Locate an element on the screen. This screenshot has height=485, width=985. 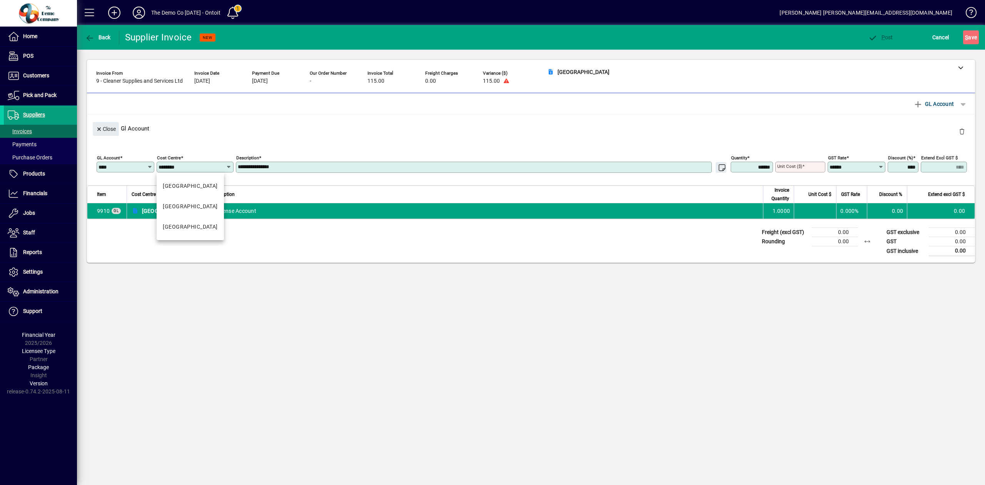
span: Administration is located at coordinates (41, 291).